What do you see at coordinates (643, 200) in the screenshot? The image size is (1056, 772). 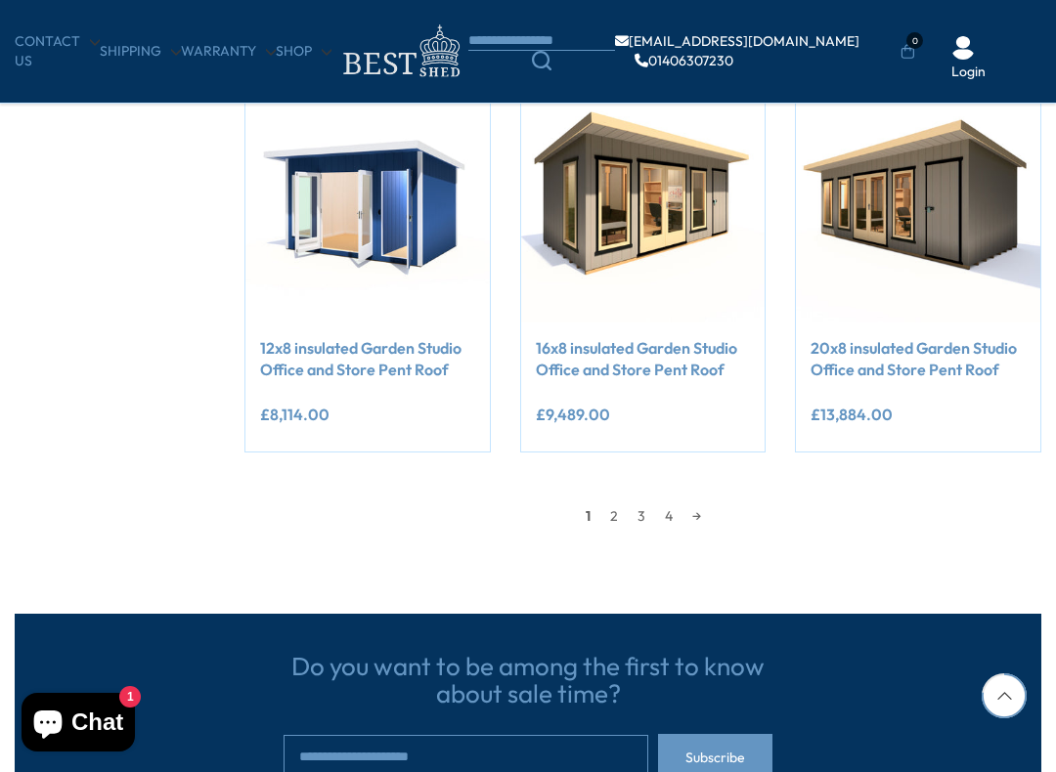 I see `img: 16x8 insulated Garden Studio Office and Store Pent Roof - Best Shed` at bounding box center [643, 200].